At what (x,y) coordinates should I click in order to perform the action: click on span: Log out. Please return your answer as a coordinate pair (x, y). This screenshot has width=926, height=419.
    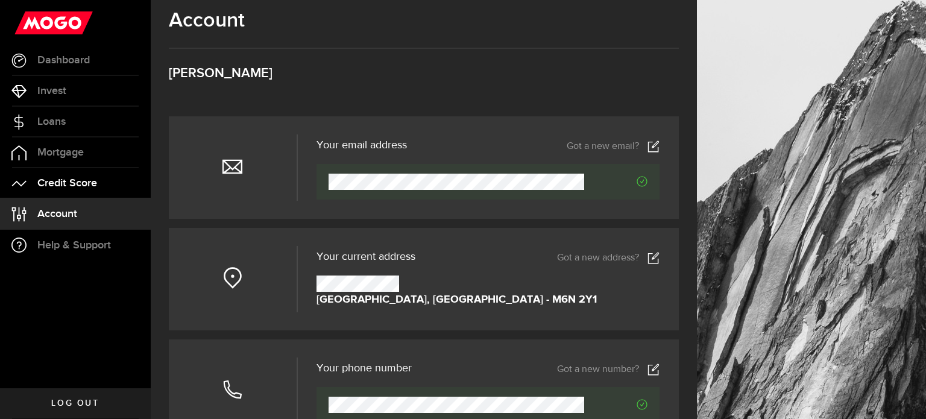
    Looking at the image, I should click on (75, 403).